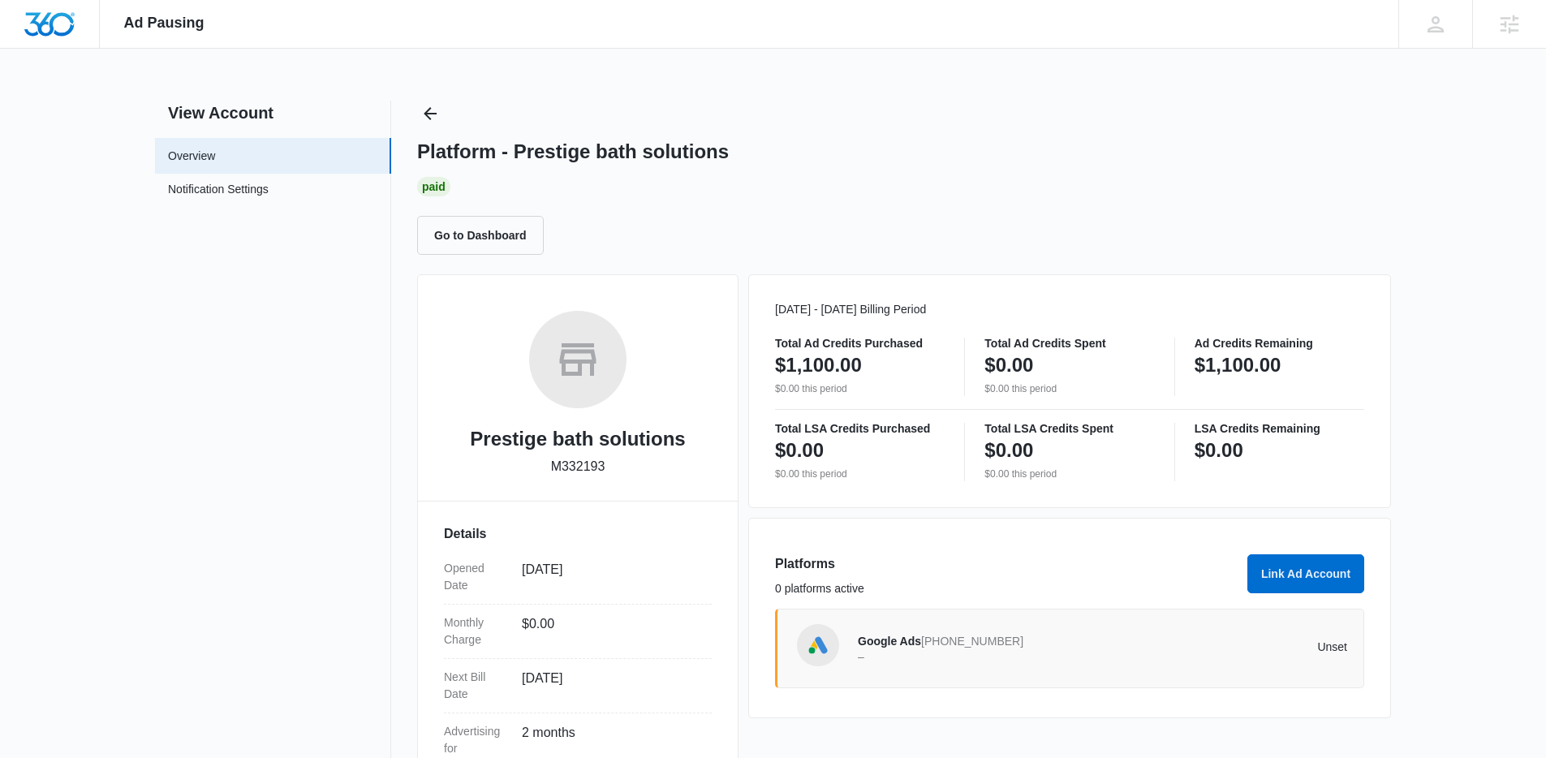 The height and width of the screenshot is (758, 1546). Describe the element at coordinates (103, 101) in the screenshot. I see `div: Domain Overview` at that location.